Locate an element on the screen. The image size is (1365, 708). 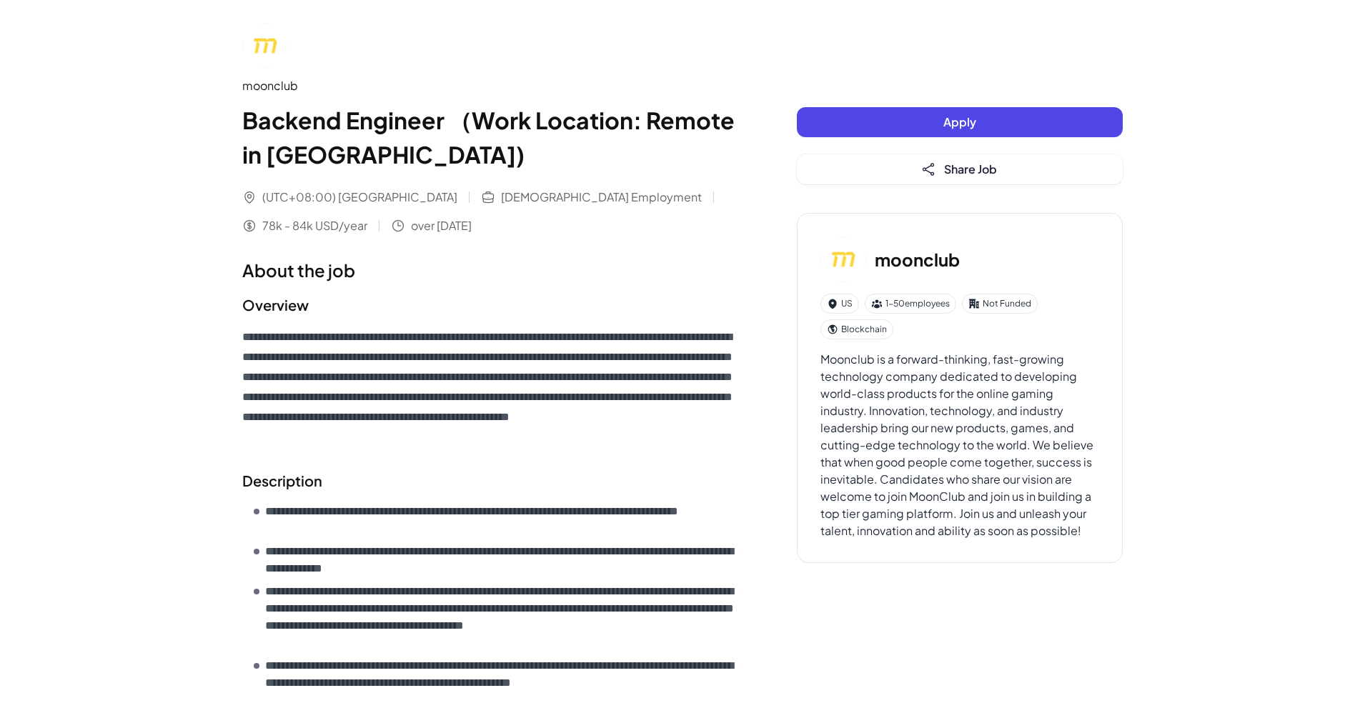
span: Share Job is located at coordinates (970, 169).